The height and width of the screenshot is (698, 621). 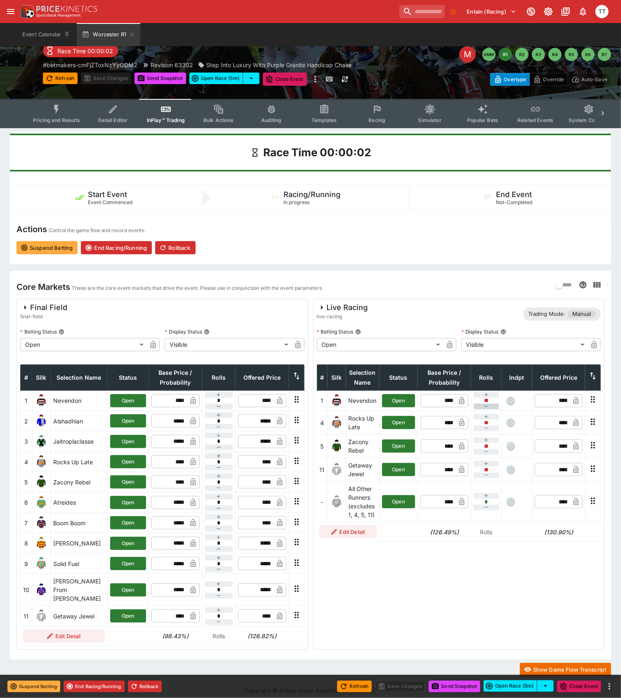 What do you see at coordinates (491, 12) in the screenshot?
I see `button: Select Tenant` at bounding box center [491, 12].